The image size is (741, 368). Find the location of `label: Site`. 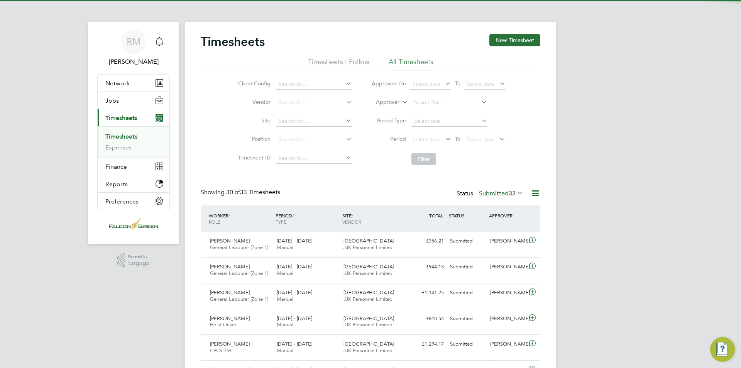

label: Site is located at coordinates (253, 120).